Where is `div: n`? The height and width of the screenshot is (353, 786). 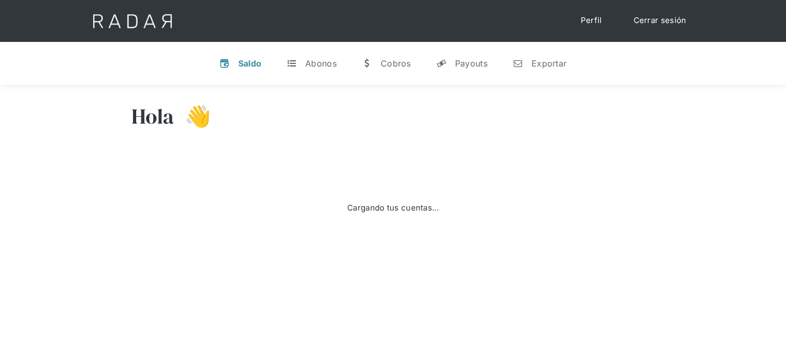 div: n is located at coordinates (518, 63).